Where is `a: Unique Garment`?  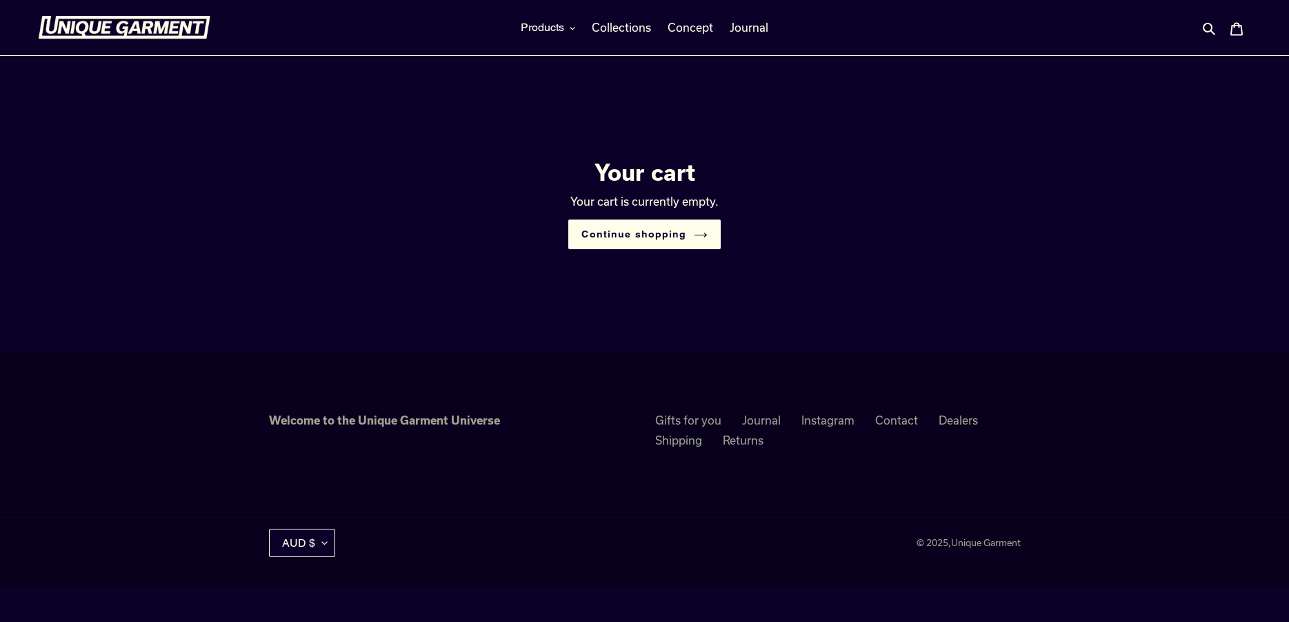
a: Unique Garment is located at coordinates (986, 542).